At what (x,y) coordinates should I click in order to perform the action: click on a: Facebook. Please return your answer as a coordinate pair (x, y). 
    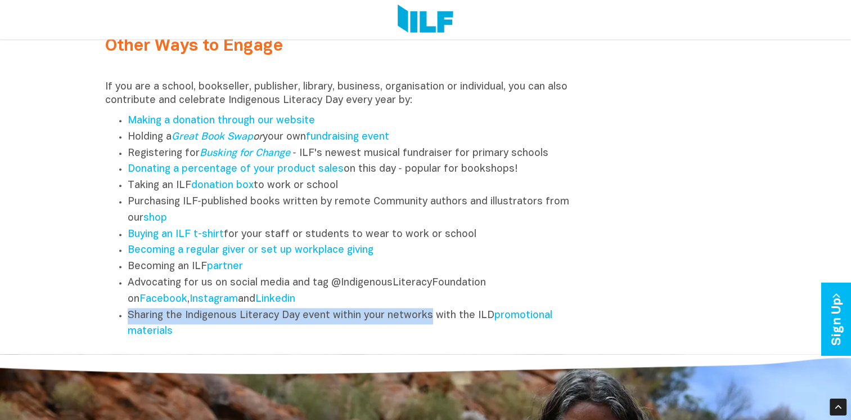
    Looking at the image, I should click on (163, 299).